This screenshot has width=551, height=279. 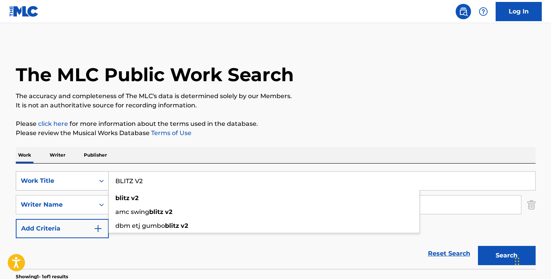 What do you see at coordinates (132, 211) in the screenshot?
I see `span: amc swing` at bounding box center [132, 211].